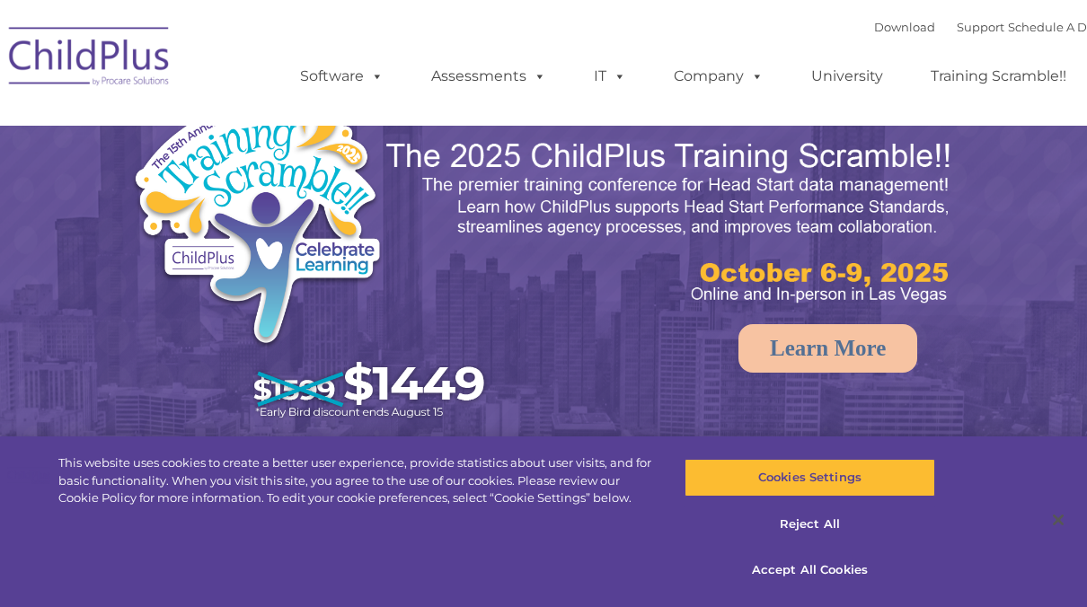 The height and width of the screenshot is (607, 1087). I want to click on a: Download, so click(904, 27).